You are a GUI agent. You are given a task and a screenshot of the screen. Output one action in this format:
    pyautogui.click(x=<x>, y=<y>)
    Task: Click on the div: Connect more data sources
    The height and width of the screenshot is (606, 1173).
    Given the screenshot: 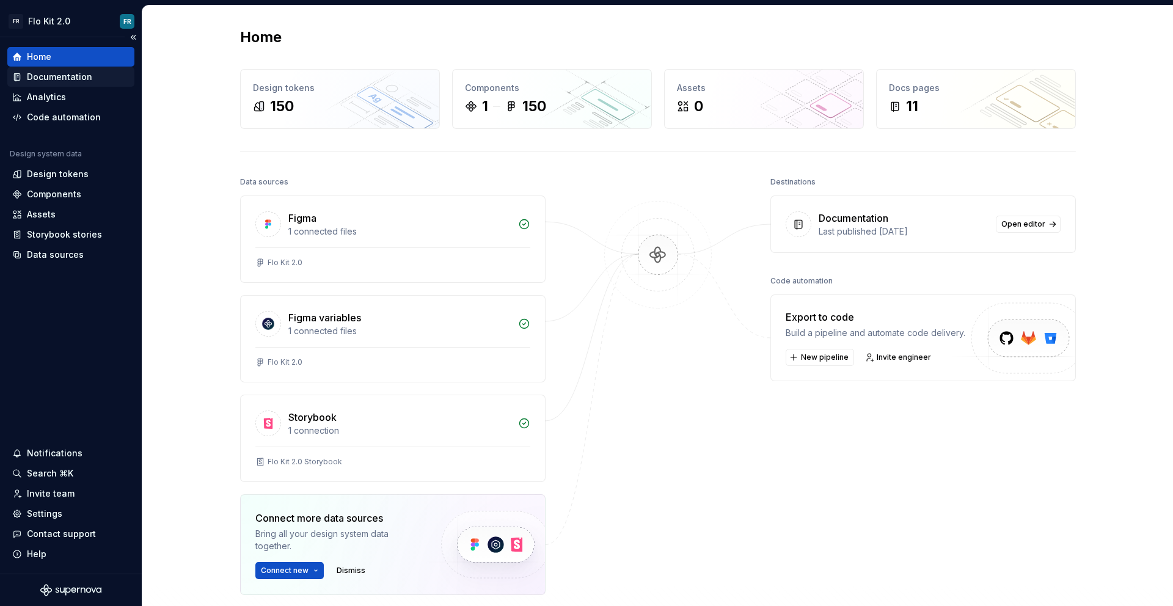 What is the action you would take?
    pyautogui.click(x=338, y=518)
    